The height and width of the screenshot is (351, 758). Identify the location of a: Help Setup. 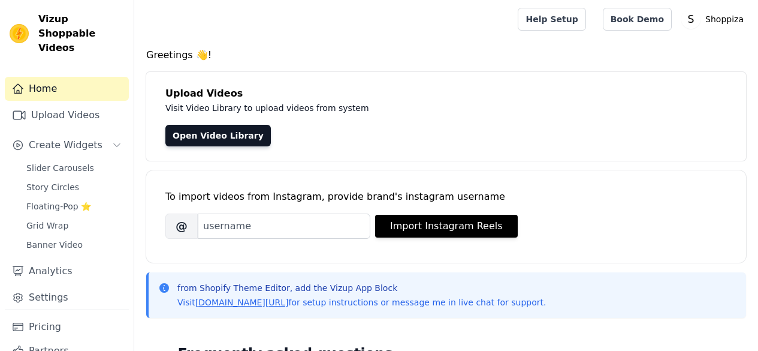
(552, 19).